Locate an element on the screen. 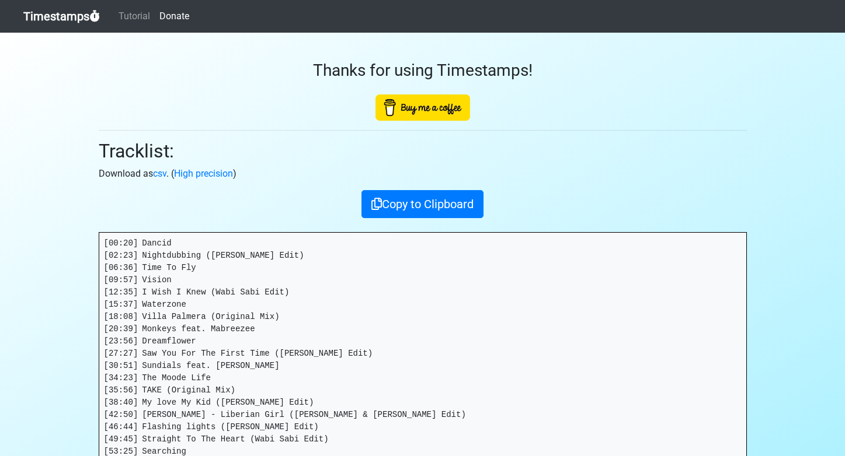 Image resolution: width=845 pixels, height=456 pixels. a: csv is located at coordinates (159, 173).